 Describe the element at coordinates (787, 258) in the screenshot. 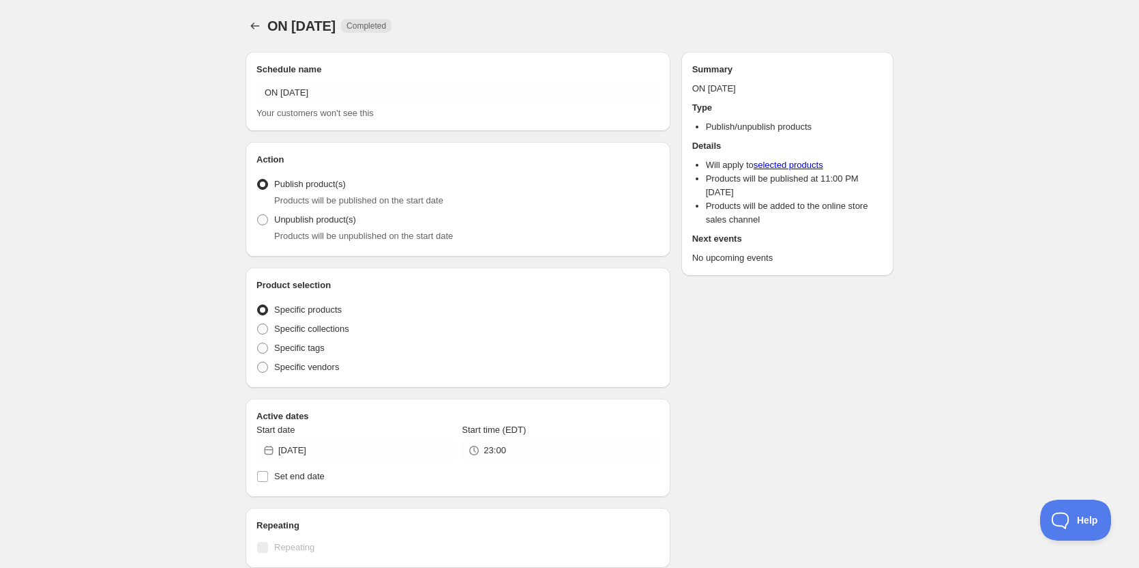

I see `p: No upcoming events` at that location.